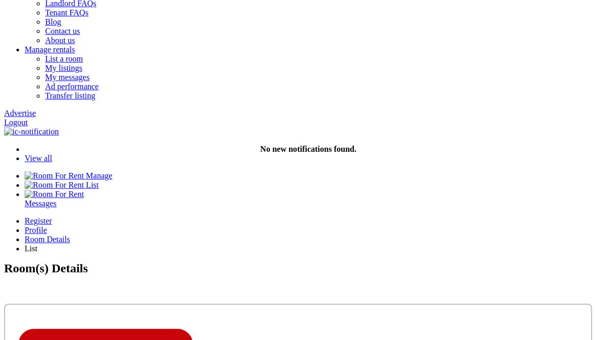 The width and height of the screenshot is (596, 340). I want to click on a: Blog, so click(53, 22).